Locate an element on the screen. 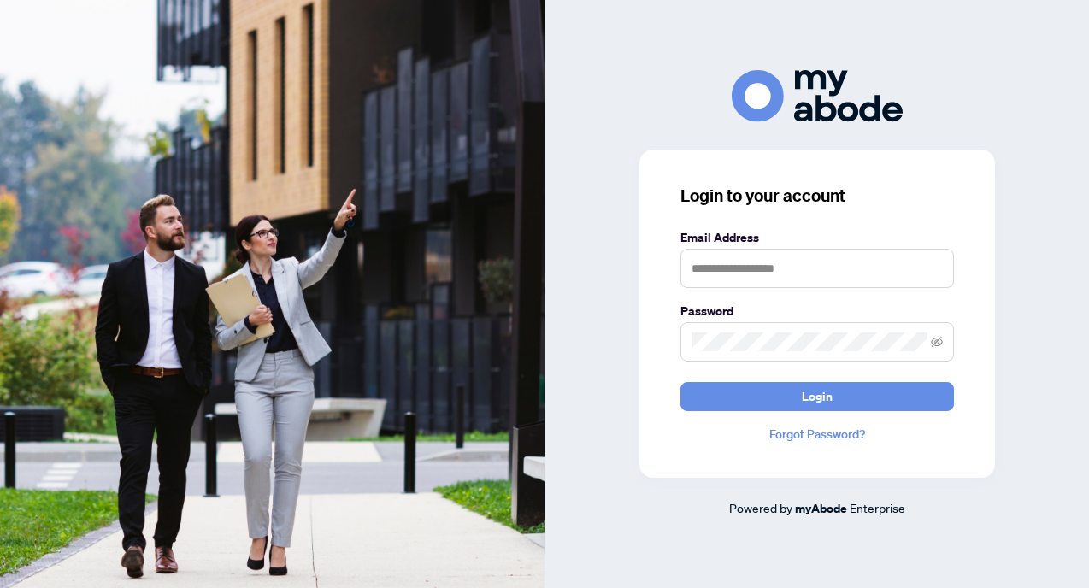 This screenshot has width=1089, height=588. span: eye-invisible is located at coordinates (937, 342).